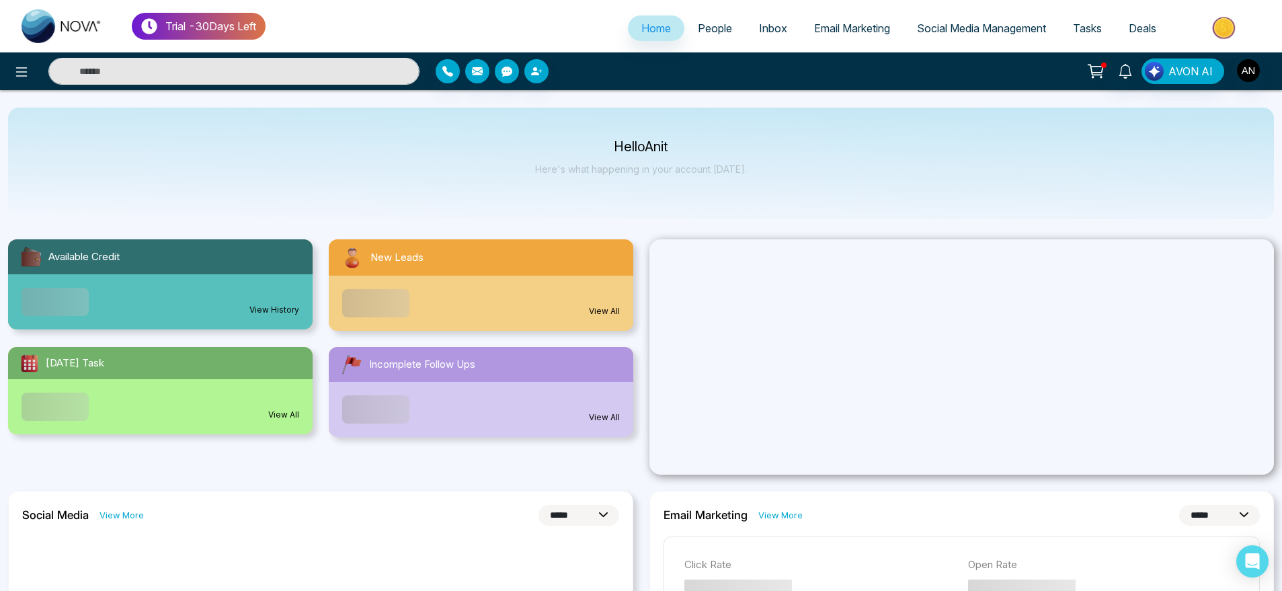 The width and height of the screenshot is (1282, 591). I want to click on p: Hello Anit, so click(641, 147).